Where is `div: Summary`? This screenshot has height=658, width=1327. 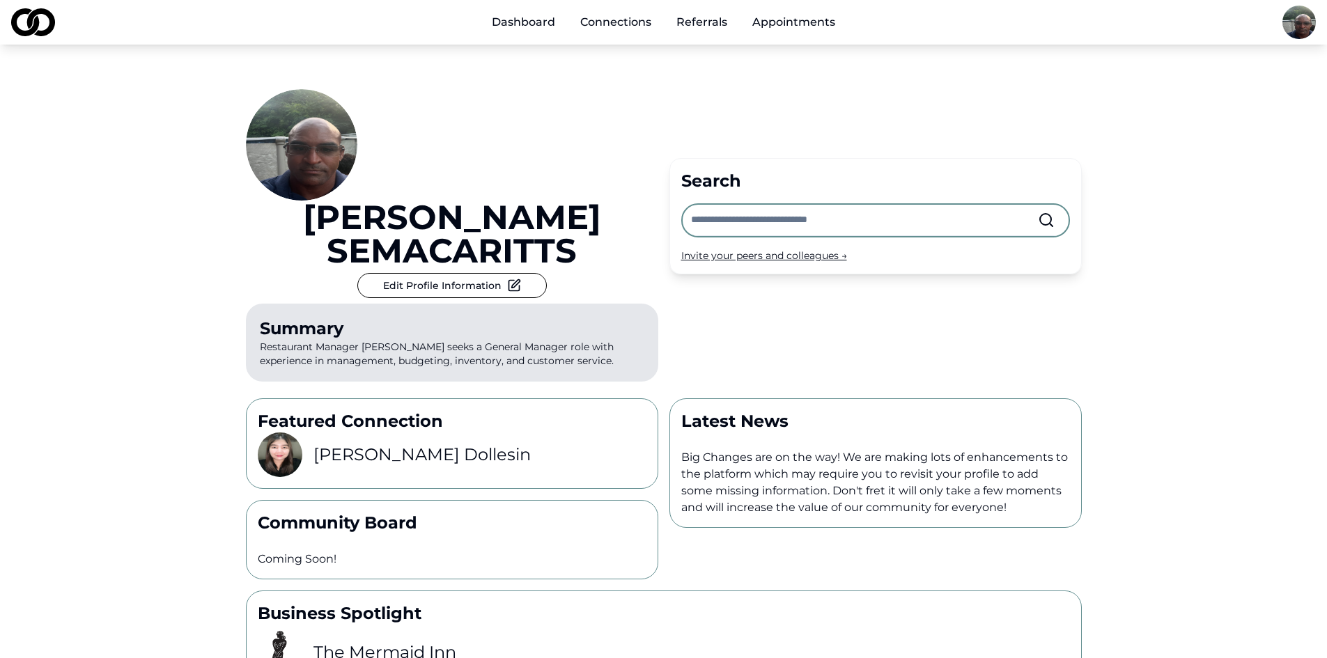
div: Summary is located at coordinates (452, 329).